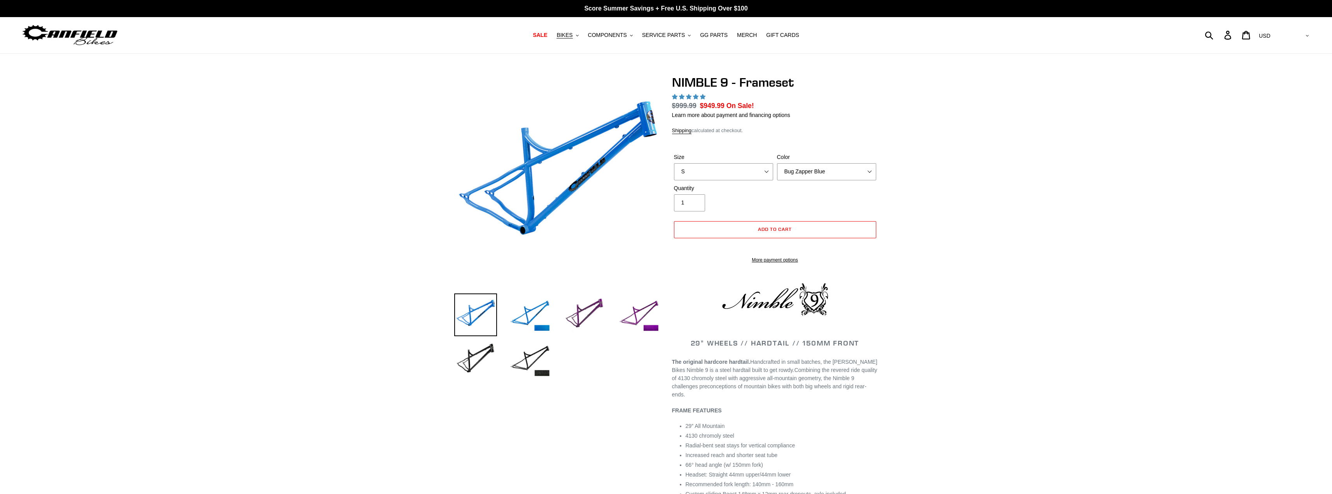 This screenshot has width=1332, height=494. I want to click on span: 29″ All Mountain, so click(705, 426).